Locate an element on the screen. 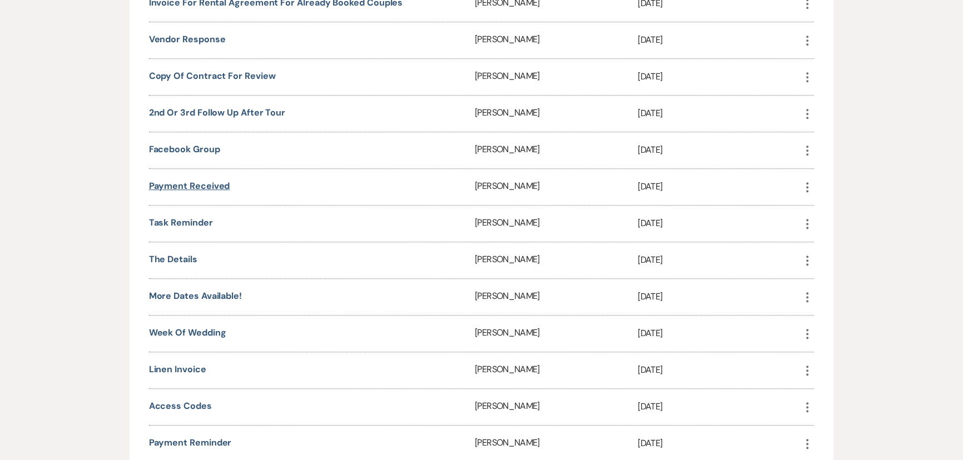  a: The Details is located at coordinates (173, 259).